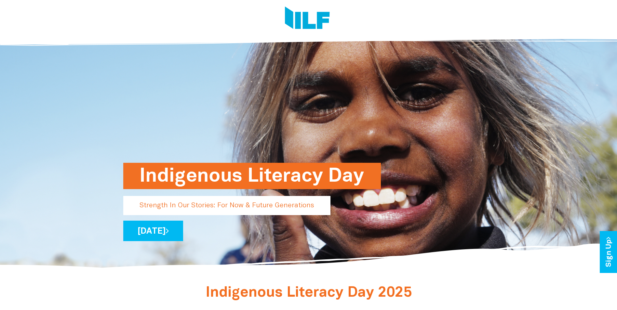  Describe the element at coordinates (252, 176) in the screenshot. I see `h1: Indigenous Literacy Day` at that location.